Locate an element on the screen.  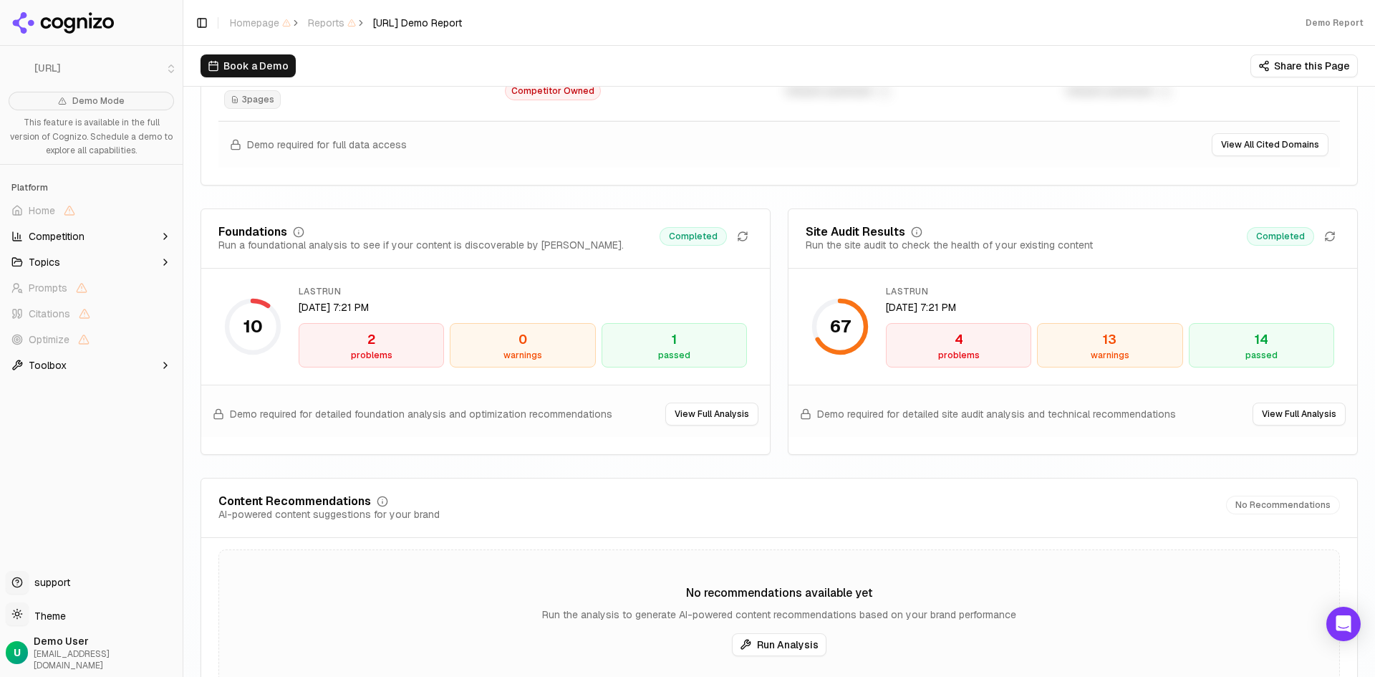
div: Open Intercom Messenger is located at coordinates (1344, 624).